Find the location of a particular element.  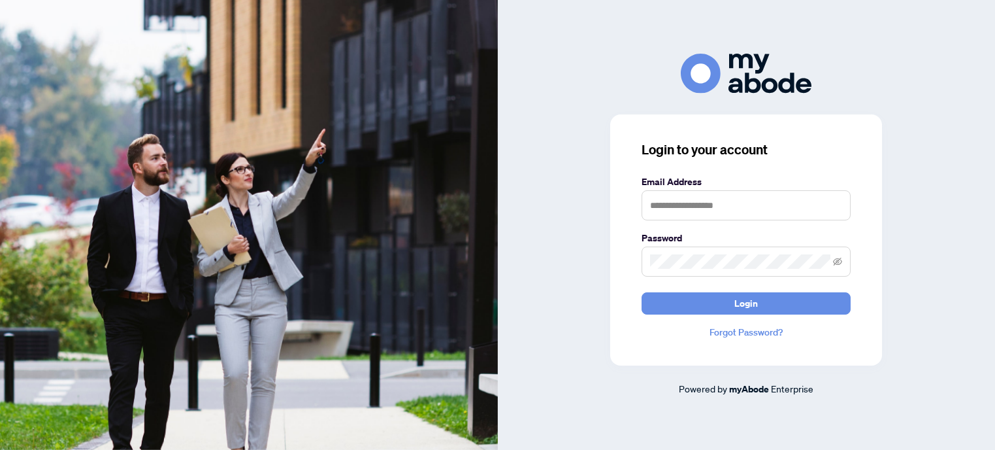

span: Enterprise is located at coordinates (792, 388).